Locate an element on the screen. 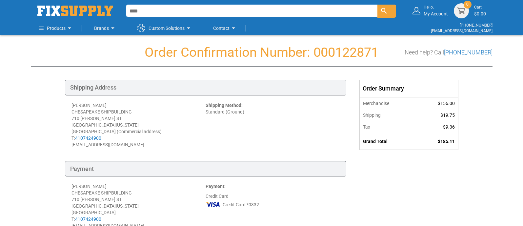 The width and height of the screenshot is (523, 226). span: Credit Card *0332 is located at coordinates (241, 205).